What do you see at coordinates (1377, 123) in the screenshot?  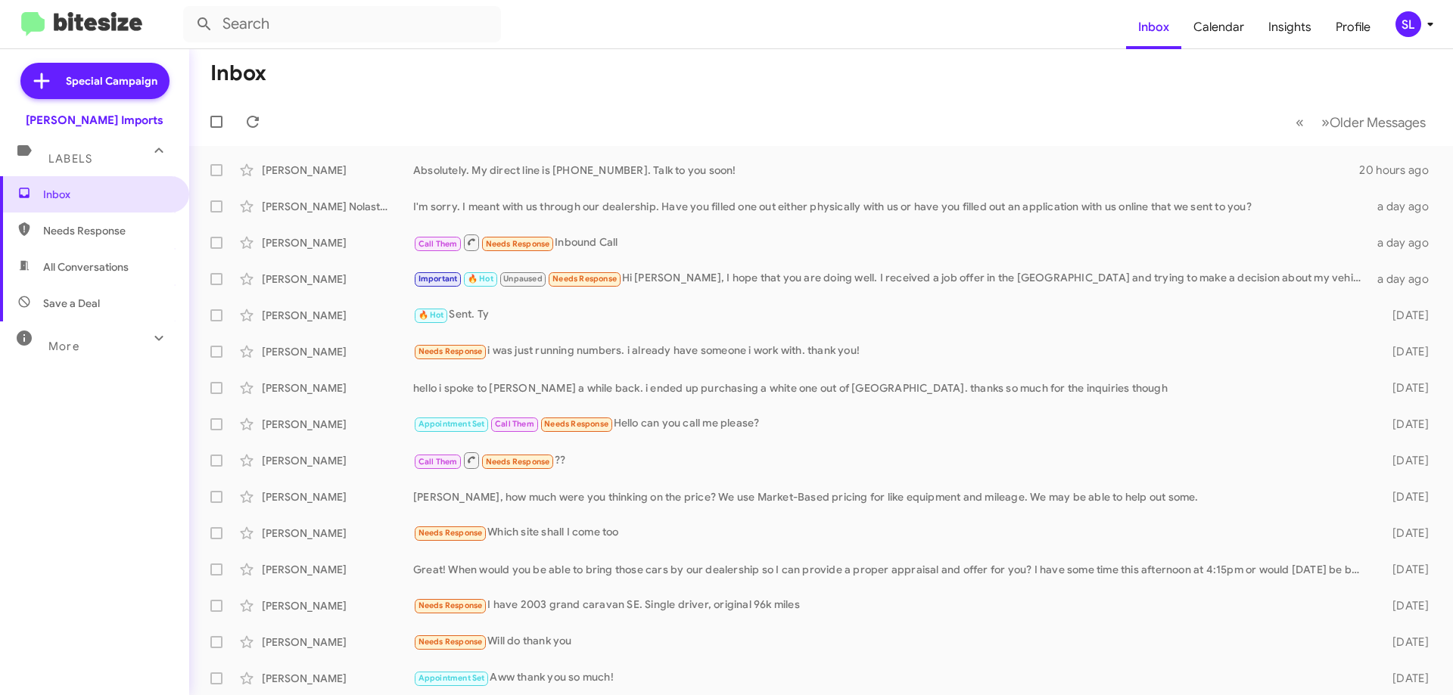 I see `span: Older Messages` at bounding box center [1377, 123].